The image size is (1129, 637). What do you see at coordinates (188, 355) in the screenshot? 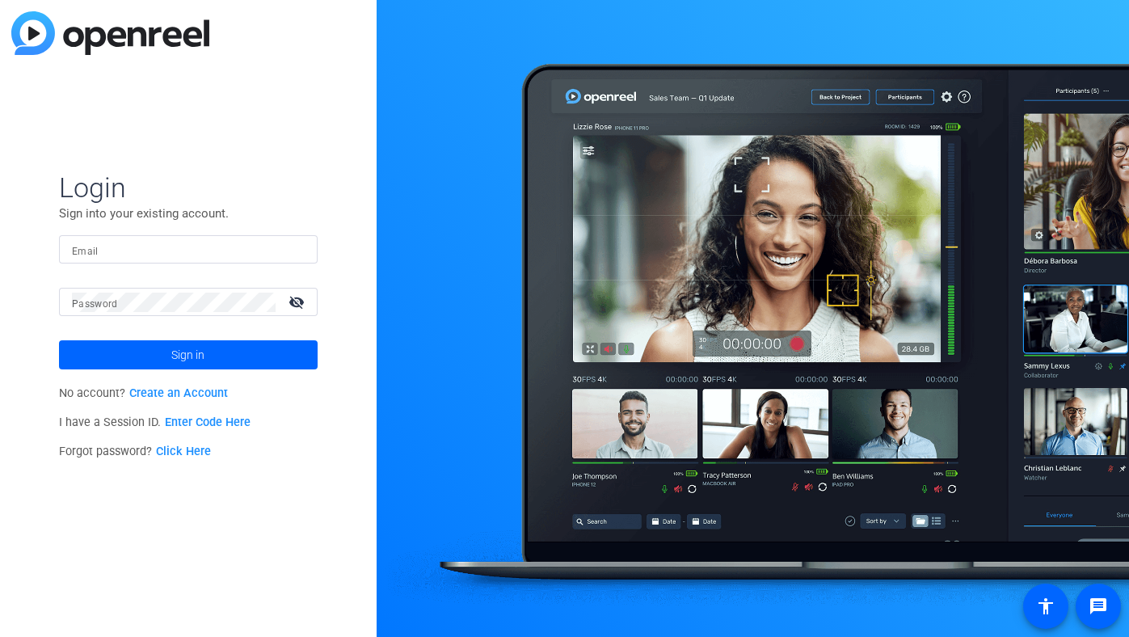
I see `button: Sign in` at bounding box center [188, 355].